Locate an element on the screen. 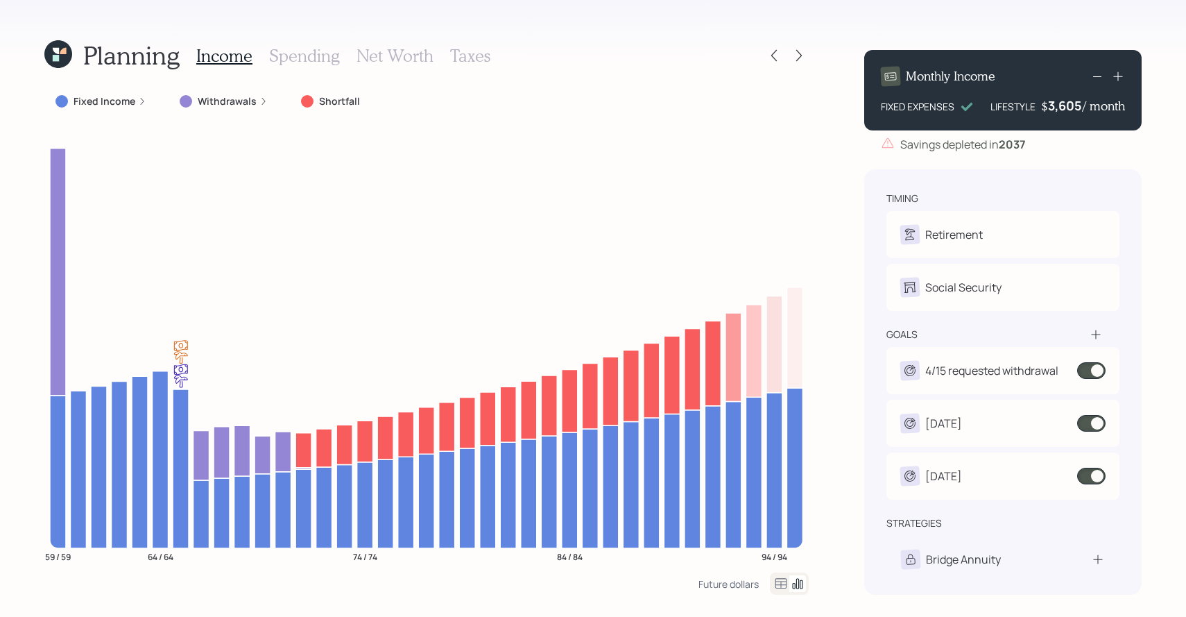 This screenshot has width=1186, height=617. div: Retirement is located at coordinates (954, 234).